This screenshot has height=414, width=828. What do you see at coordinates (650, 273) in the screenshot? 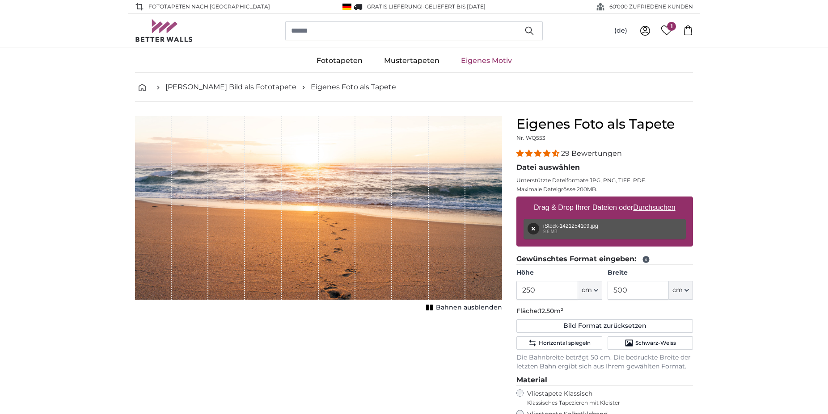
I see `label: Breite` at bounding box center [650, 273].